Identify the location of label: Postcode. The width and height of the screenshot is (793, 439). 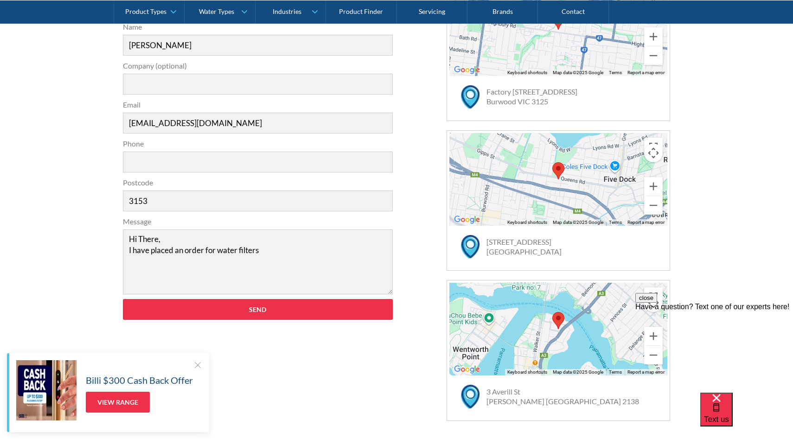
(258, 183).